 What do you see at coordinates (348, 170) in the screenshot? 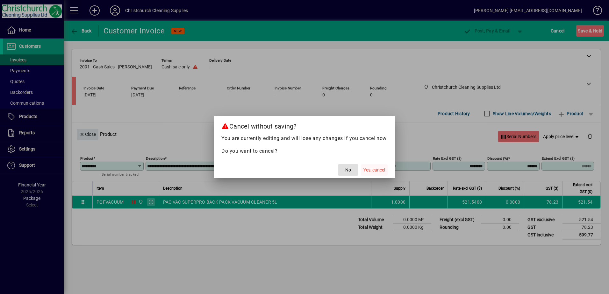
I see `span: No` at bounding box center [348, 170].